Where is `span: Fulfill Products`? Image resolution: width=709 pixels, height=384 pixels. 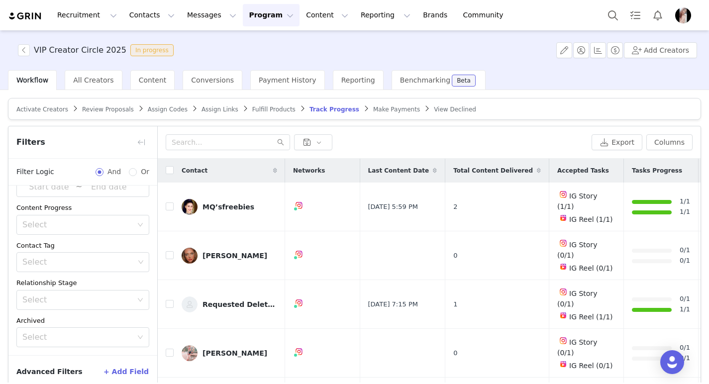 span: Fulfill Products is located at coordinates (274, 110).